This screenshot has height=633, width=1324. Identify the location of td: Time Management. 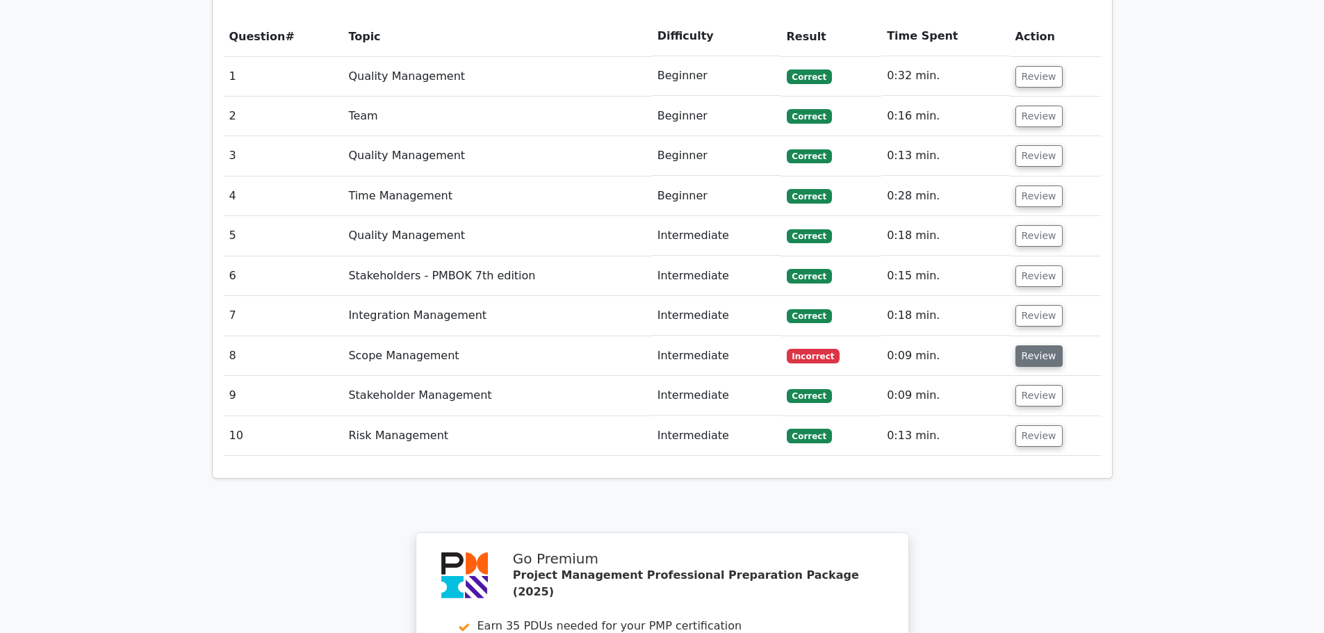
(497, 196).